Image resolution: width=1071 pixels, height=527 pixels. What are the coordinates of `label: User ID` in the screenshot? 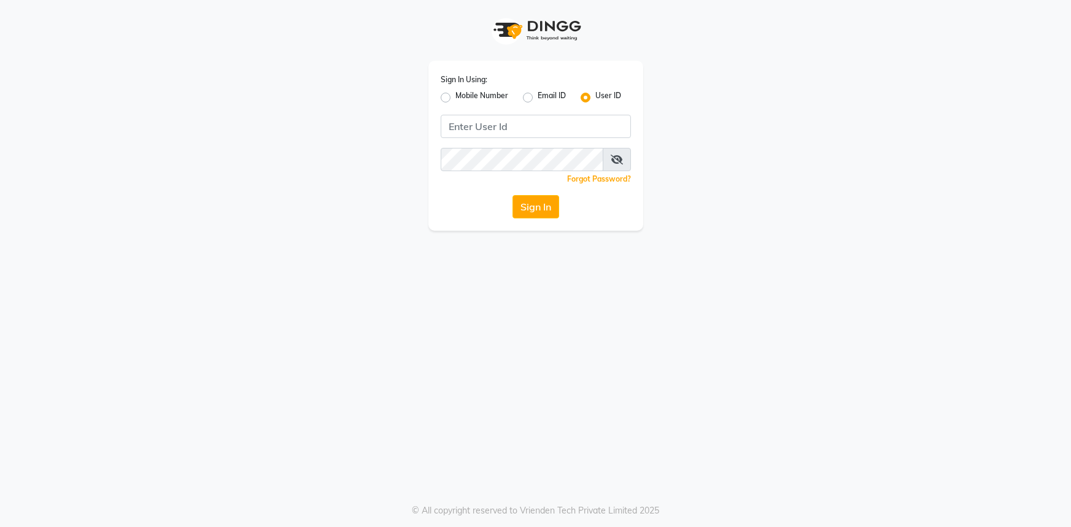 It's located at (608, 98).